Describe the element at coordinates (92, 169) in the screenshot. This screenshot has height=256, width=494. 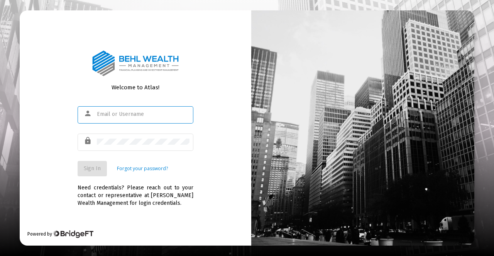
I see `button: Sign In` at that location.